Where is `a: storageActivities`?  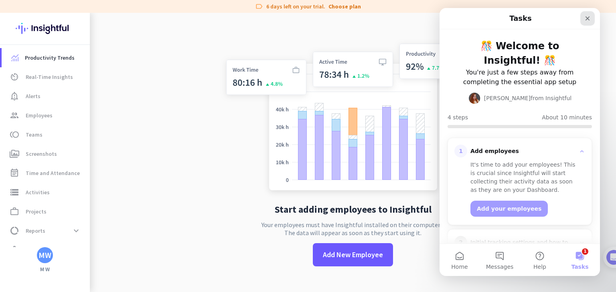
a: storageActivities is located at coordinates (46, 193).